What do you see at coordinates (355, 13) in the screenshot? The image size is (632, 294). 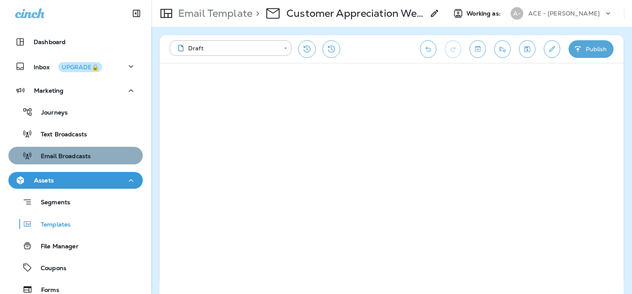 I see `p: Customer Appreciation Week Store #391 & #2609` at bounding box center [355, 13].